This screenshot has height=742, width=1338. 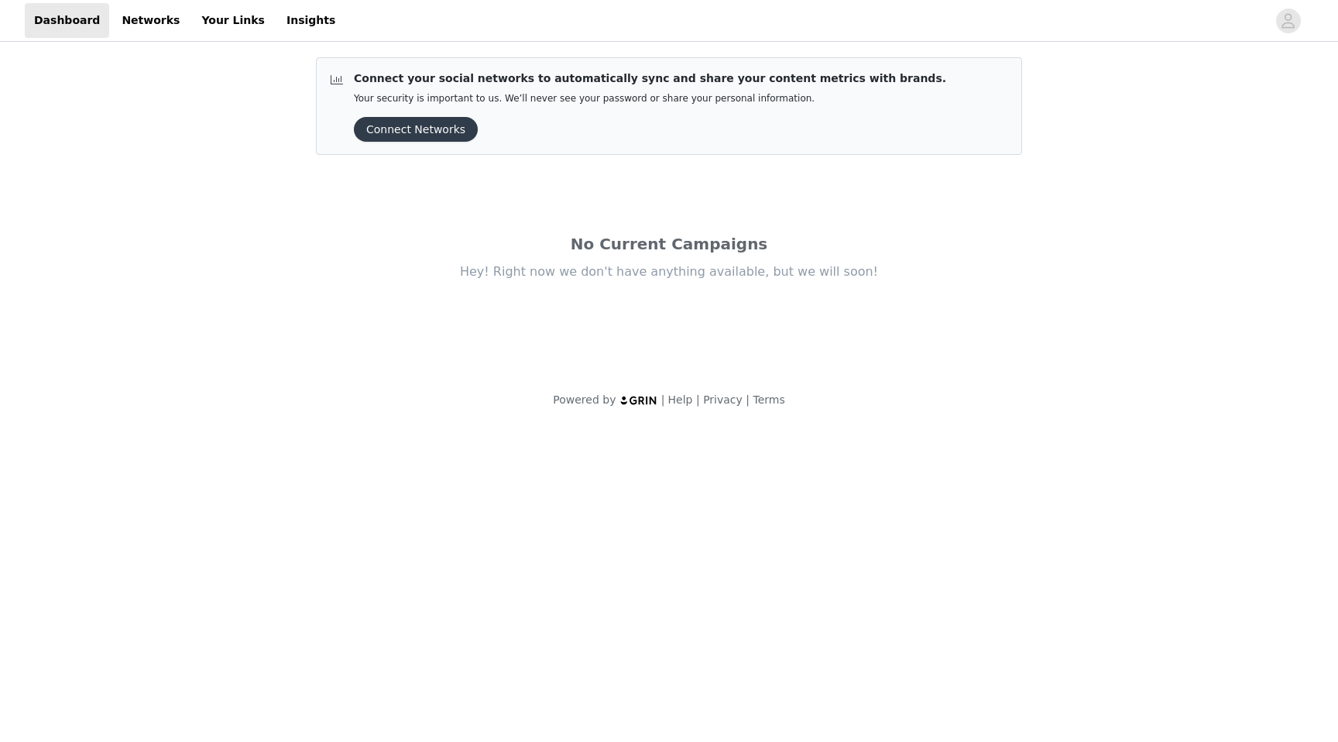 What do you see at coordinates (233, 20) in the screenshot?
I see `a: Your Links` at bounding box center [233, 20].